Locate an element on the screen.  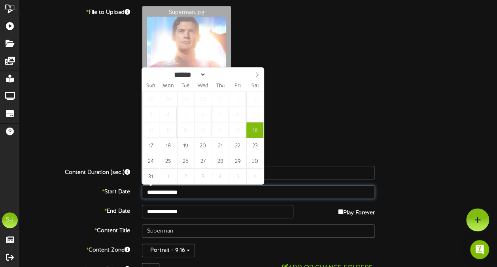
span: August 13, 2025 is located at coordinates (203, 130).